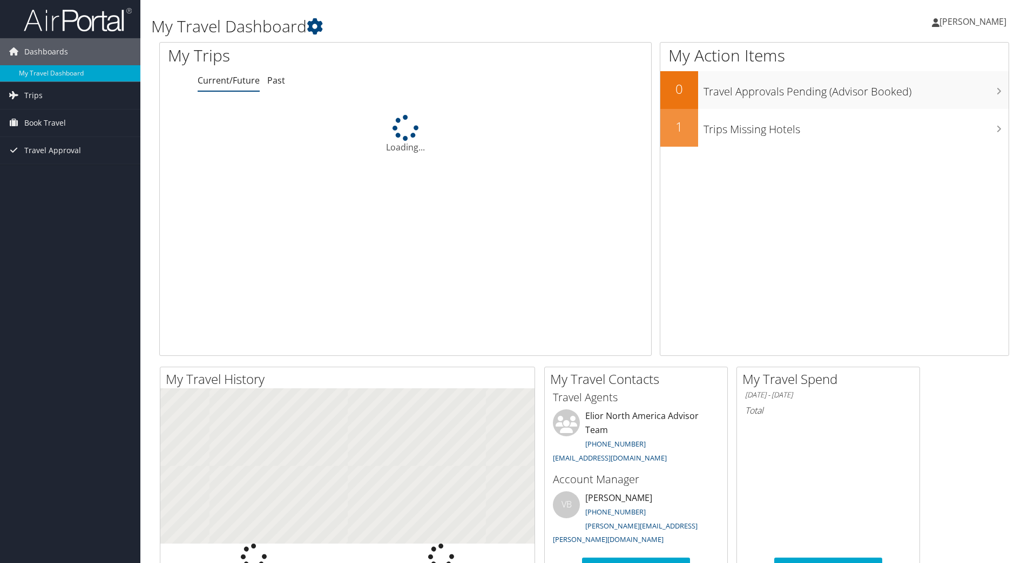 This screenshot has width=1028, height=563. What do you see at coordinates (303, 56) in the screenshot?
I see `h1: My Trips` at bounding box center [303, 56].